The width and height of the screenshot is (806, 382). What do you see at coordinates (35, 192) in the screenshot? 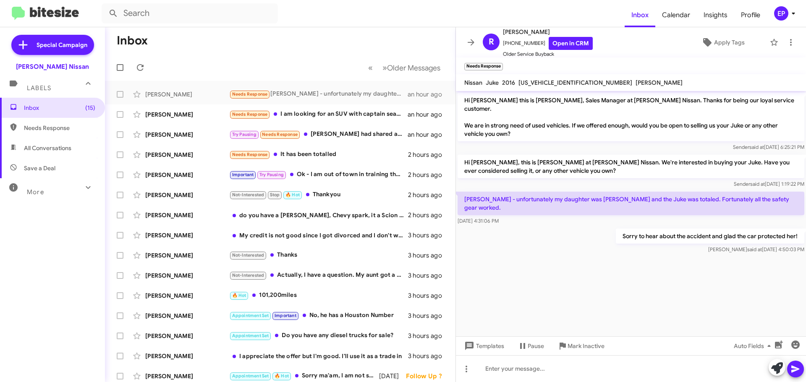
I see `span: More` at bounding box center [35, 192].